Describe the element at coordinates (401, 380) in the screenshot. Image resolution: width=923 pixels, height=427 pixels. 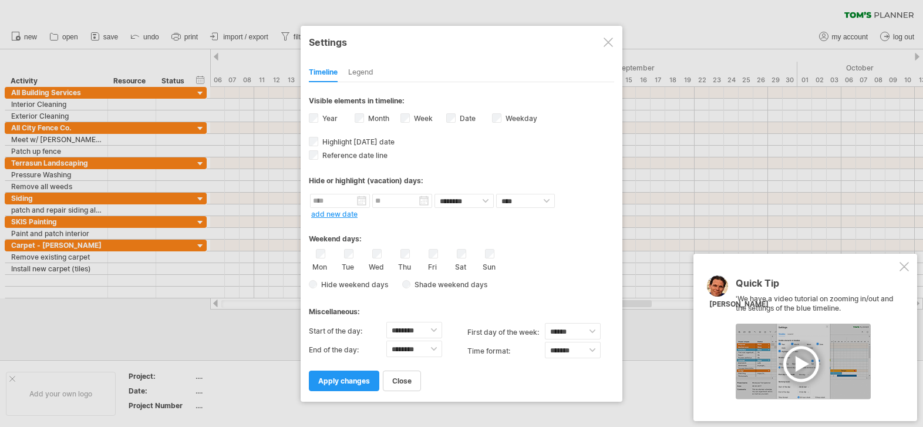
I see `a: close` at that location.